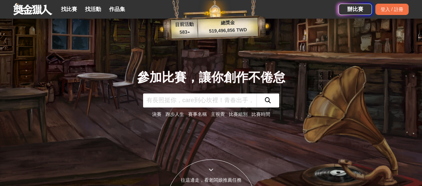 The height and width of the screenshot is (186, 422). I want to click on a: 找比賽, so click(69, 9).